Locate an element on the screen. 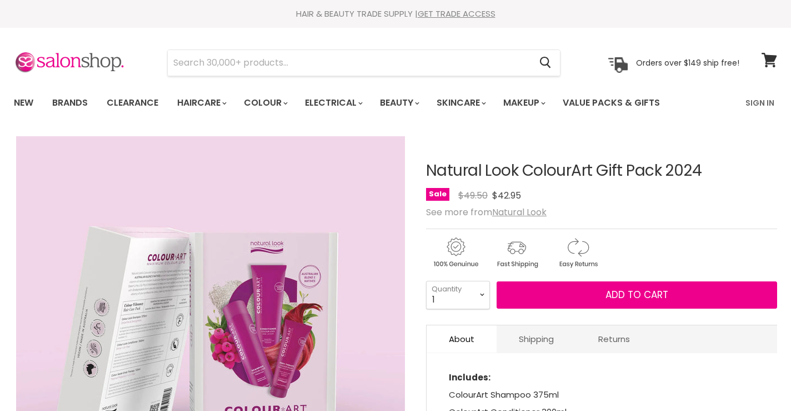 Image resolution: width=791 pixels, height=411 pixels. a: Clearance is located at coordinates (132, 103).